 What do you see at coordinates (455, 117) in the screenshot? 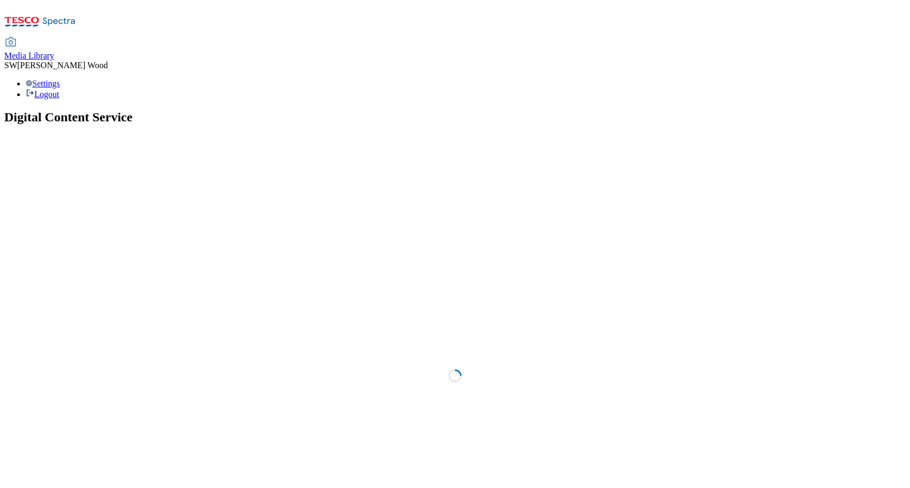
I see `h1: Digital Content Service` at bounding box center [455, 117].